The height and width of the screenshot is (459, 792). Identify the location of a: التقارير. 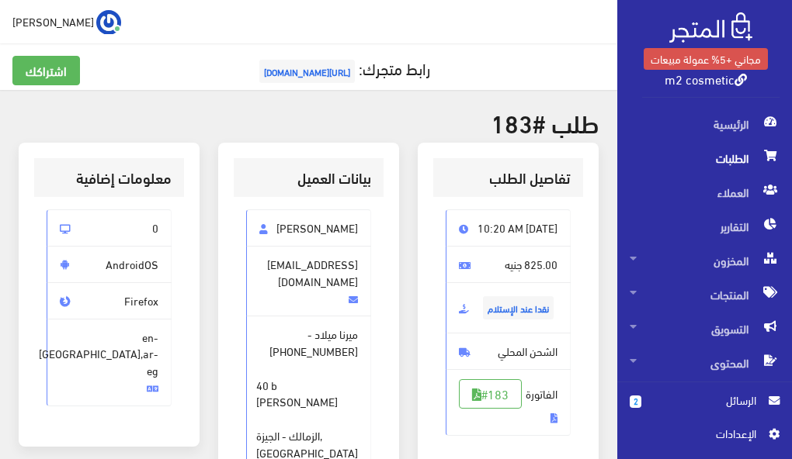
(704, 227).